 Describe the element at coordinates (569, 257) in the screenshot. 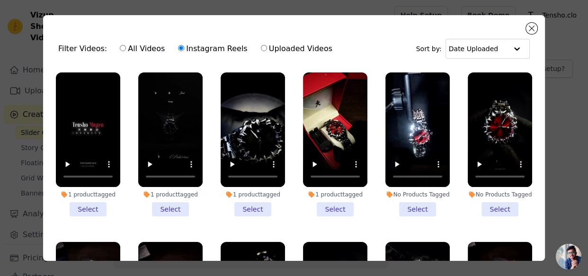

I see `a: Open chat` at that location.